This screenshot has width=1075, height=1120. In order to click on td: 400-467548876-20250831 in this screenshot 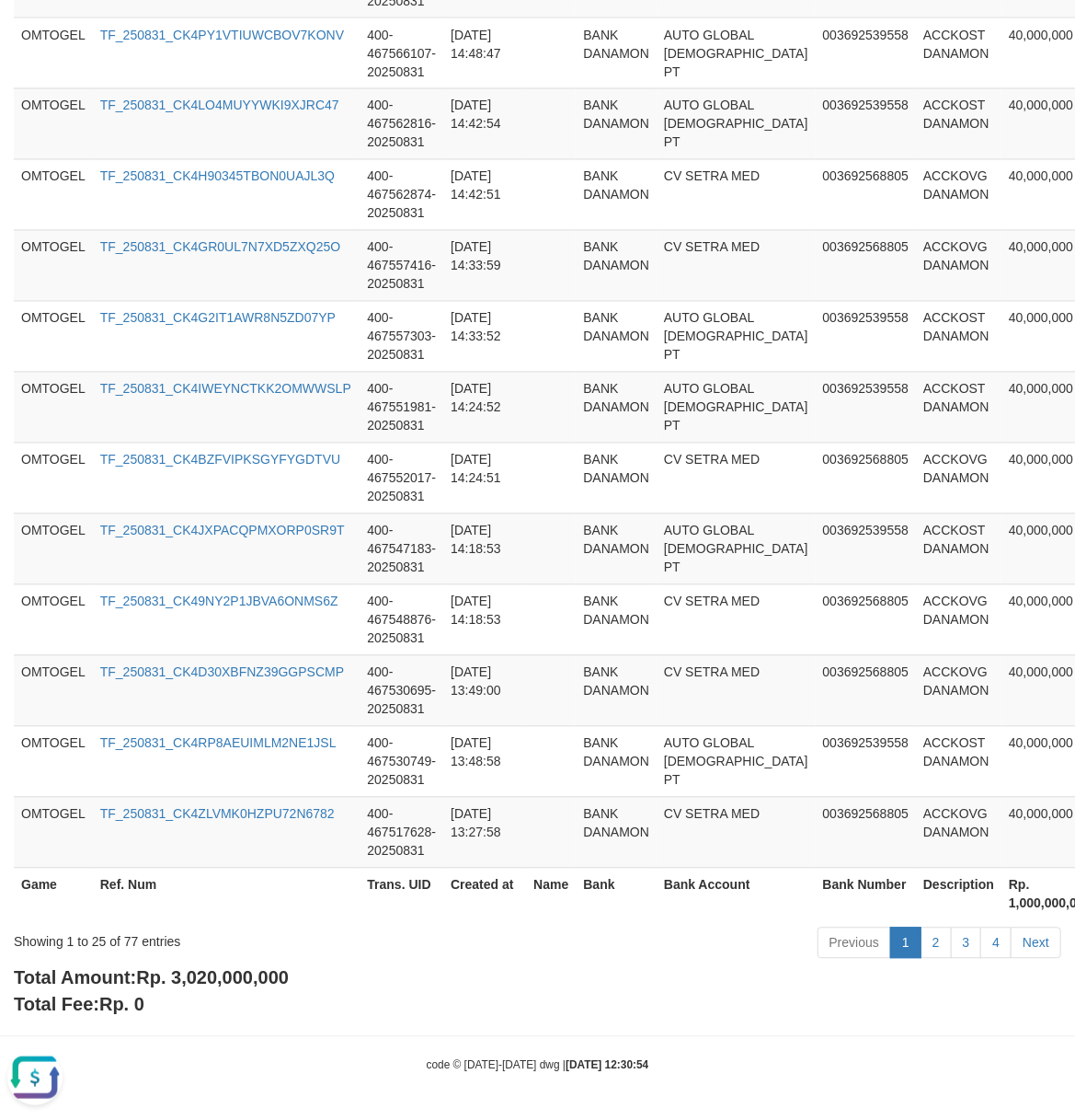, I will do `click(401, 620)`.